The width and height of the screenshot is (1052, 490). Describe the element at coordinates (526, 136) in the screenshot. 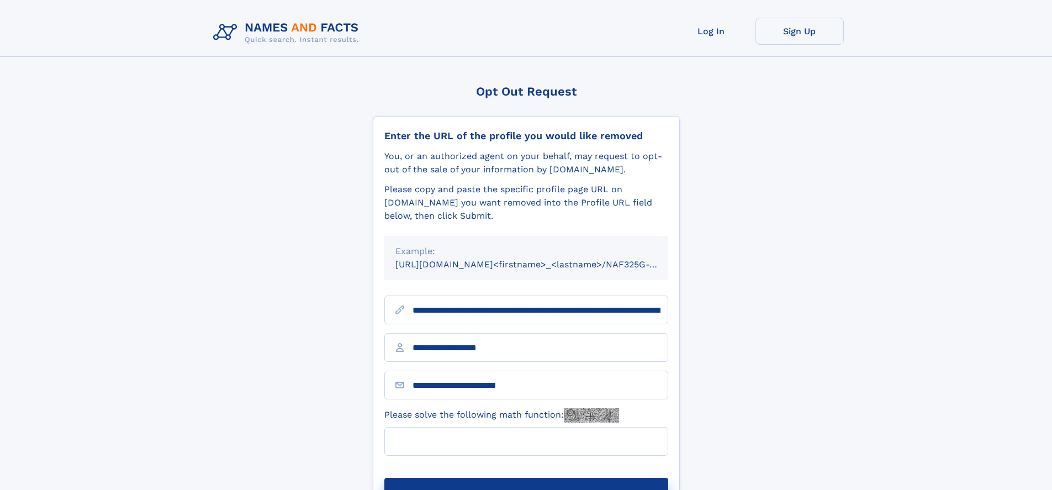

I see `div: Enter the URL of the profile you would like removed` at that location.